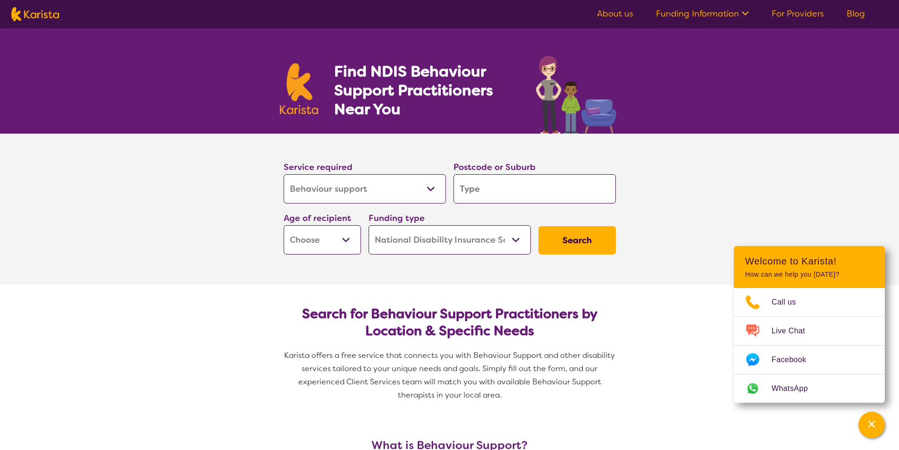 This screenshot has width=899, height=450. I want to click on div: Channel Menu, so click(809, 324).